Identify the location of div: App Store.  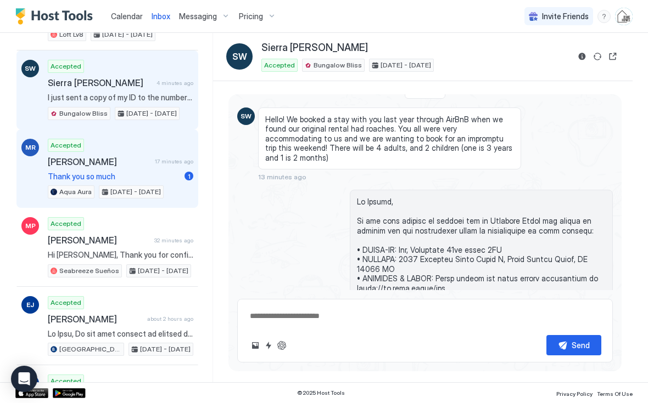
(32, 394).